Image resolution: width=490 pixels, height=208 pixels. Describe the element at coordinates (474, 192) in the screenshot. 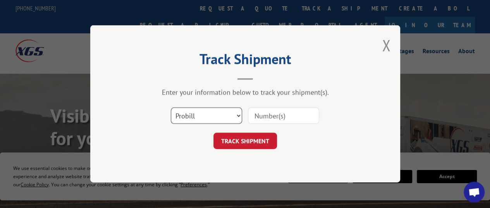

I see `div: Open chat` at that location.